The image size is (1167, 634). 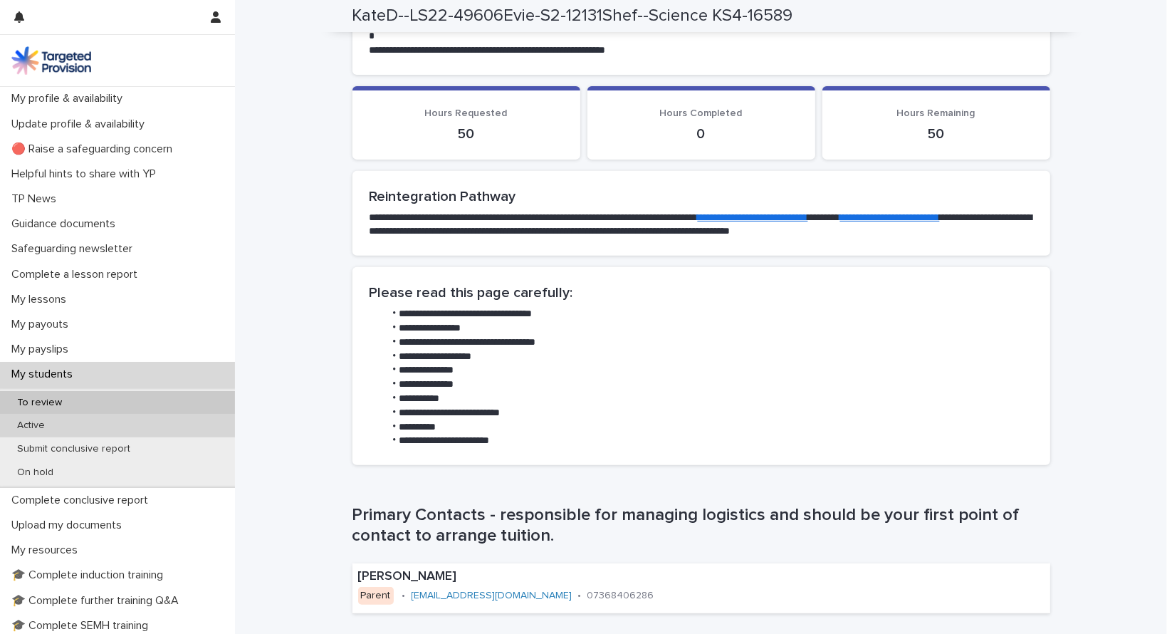 I want to click on h1: Primary Contacts - responsible for managing logistics and should be your first point of contact t..., so click(x=701, y=526).